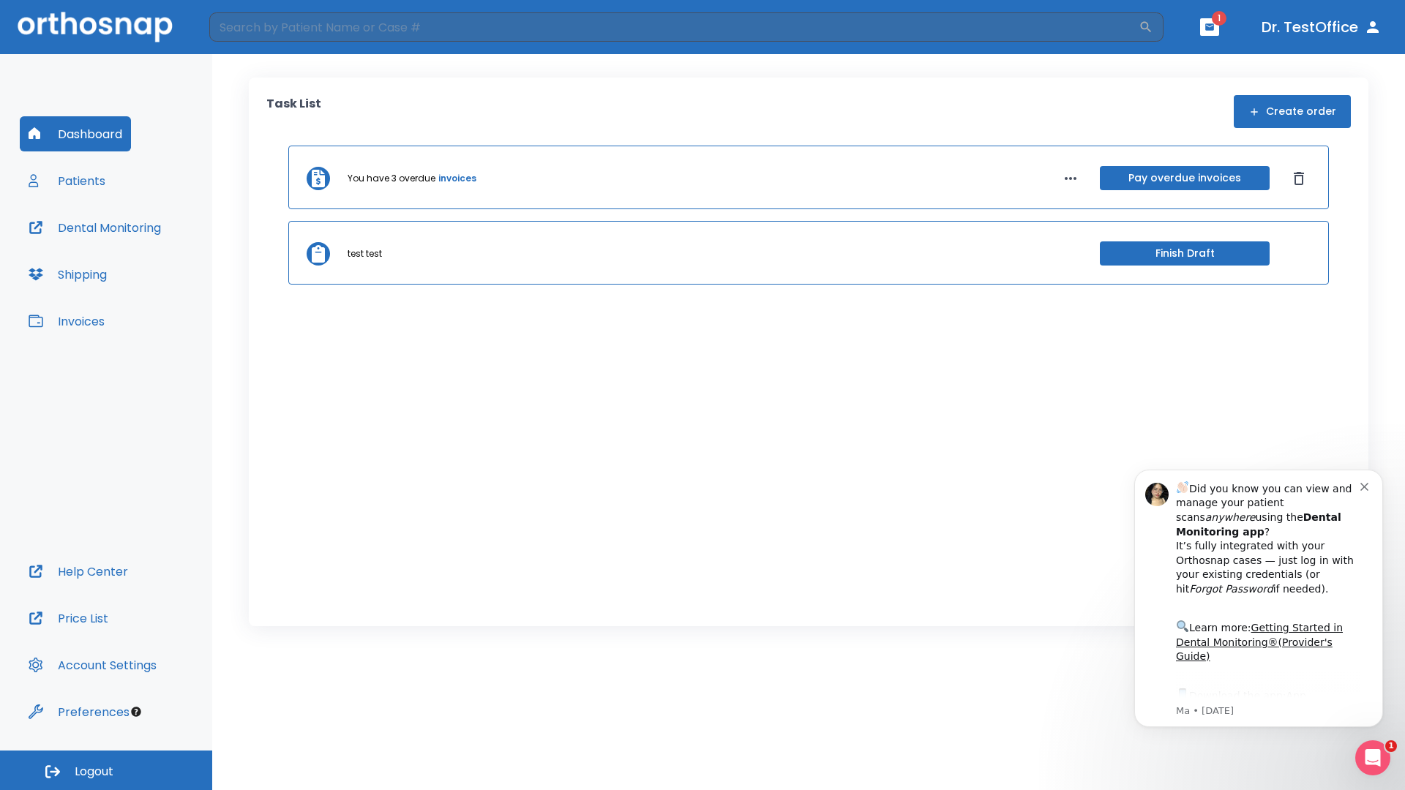  I want to click on p: Message from Ma, sent 1w ago, so click(156, 263).